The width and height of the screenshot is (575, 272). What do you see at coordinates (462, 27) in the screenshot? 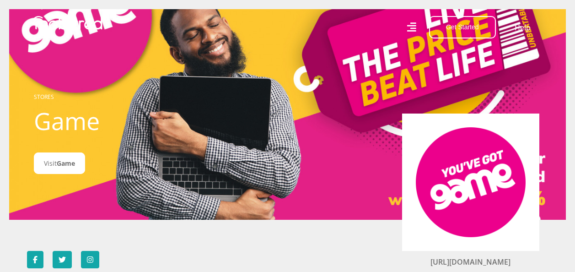
I see `button: Get Started` at bounding box center [462, 27].